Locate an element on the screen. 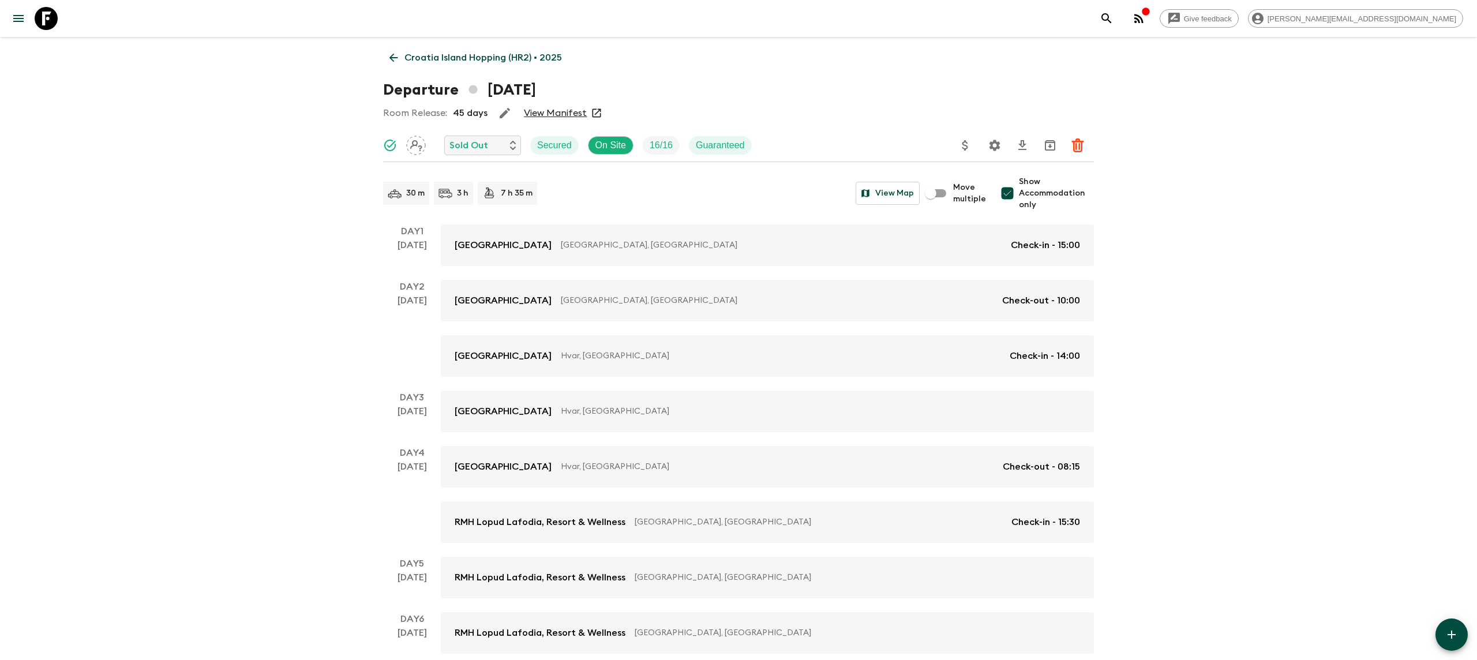  p: Check-in - 14:00 is located at coordinates (1045, 356).